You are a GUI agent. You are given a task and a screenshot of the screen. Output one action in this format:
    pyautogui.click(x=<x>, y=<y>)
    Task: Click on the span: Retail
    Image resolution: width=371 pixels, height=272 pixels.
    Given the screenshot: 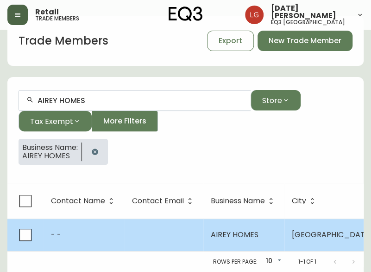 What is the action you would take?
    pyautogui.click(x=47, y=12)
    